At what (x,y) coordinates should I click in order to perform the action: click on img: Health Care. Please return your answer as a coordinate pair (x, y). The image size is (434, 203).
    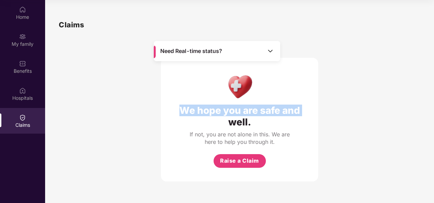
    Looking at the image, I should click on (240, 86).